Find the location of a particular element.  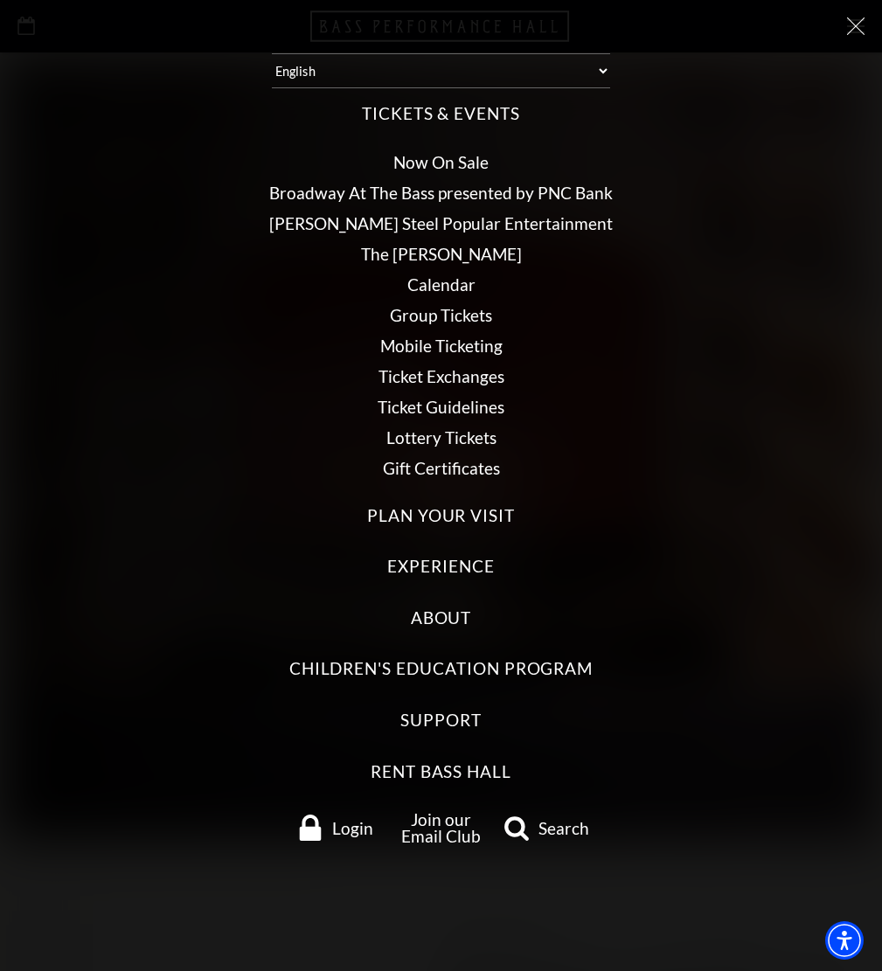

label: Tickets & Events is located at coordinates (440, 114).